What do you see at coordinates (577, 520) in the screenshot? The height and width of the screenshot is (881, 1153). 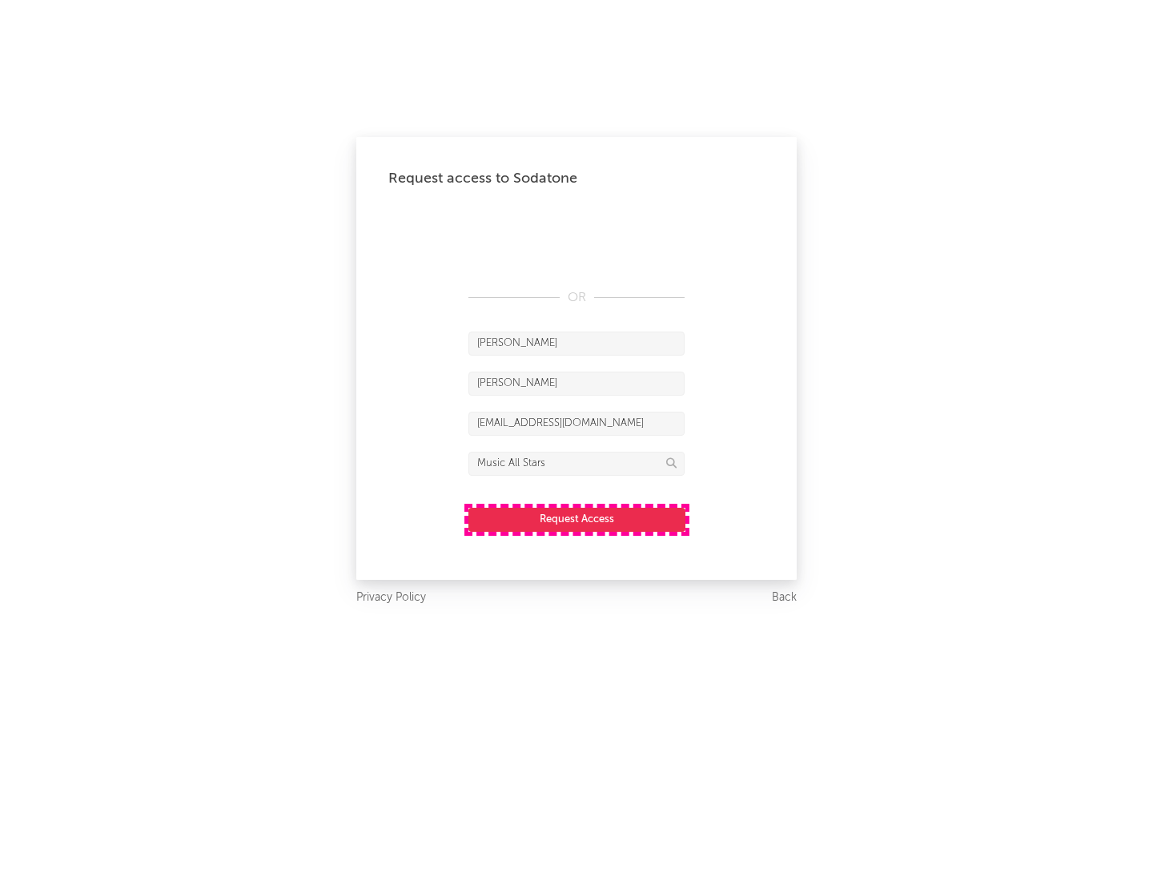 I see `button: Request Access` at bounding box center [577, 520].